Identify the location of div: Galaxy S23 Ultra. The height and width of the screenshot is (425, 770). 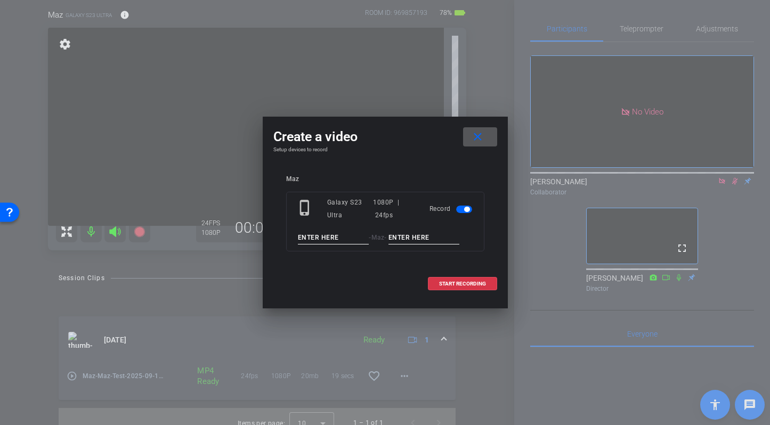
(350, 209).